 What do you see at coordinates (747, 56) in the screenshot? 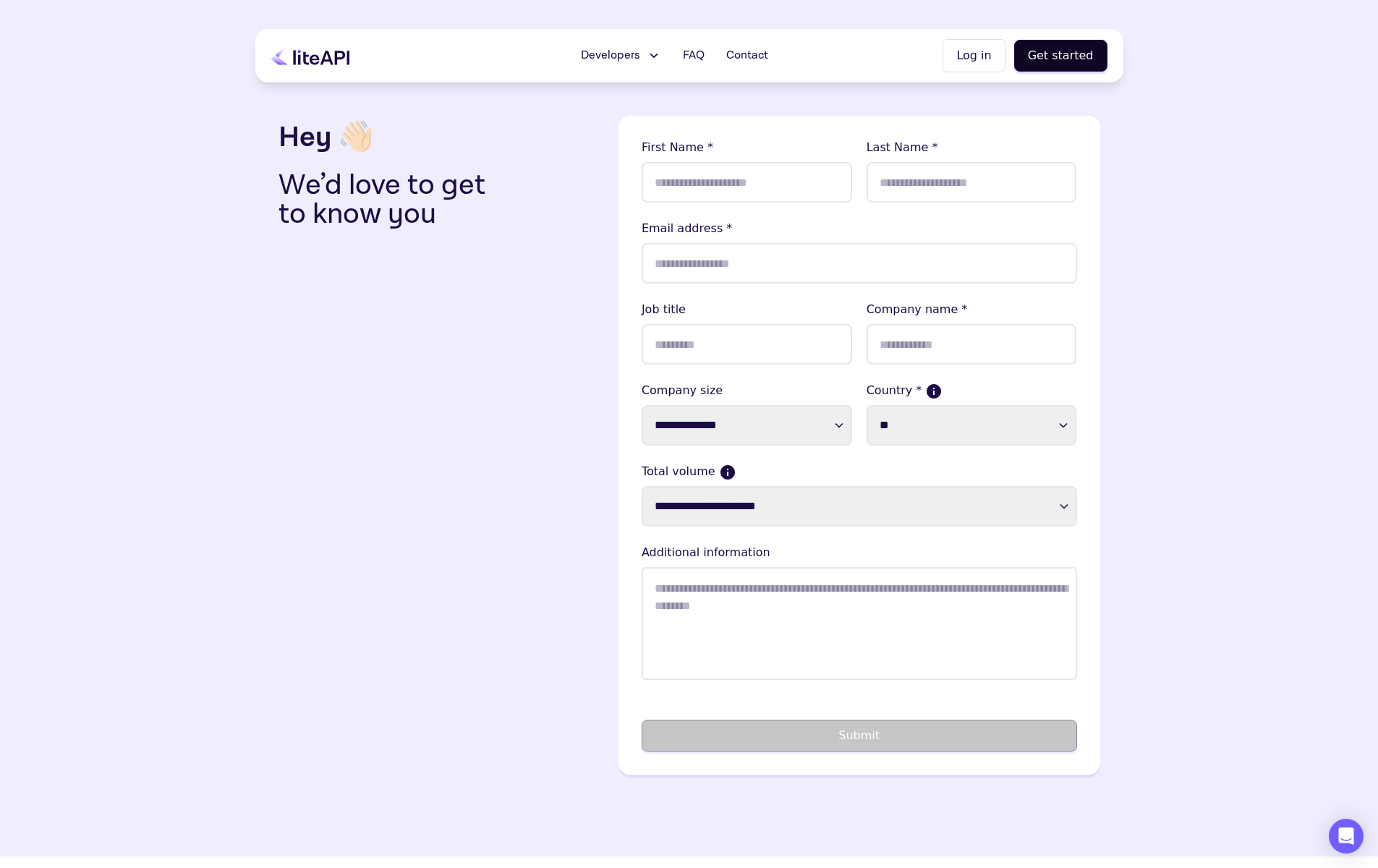
I see `a: Contact` at bounding box center [747, 56].